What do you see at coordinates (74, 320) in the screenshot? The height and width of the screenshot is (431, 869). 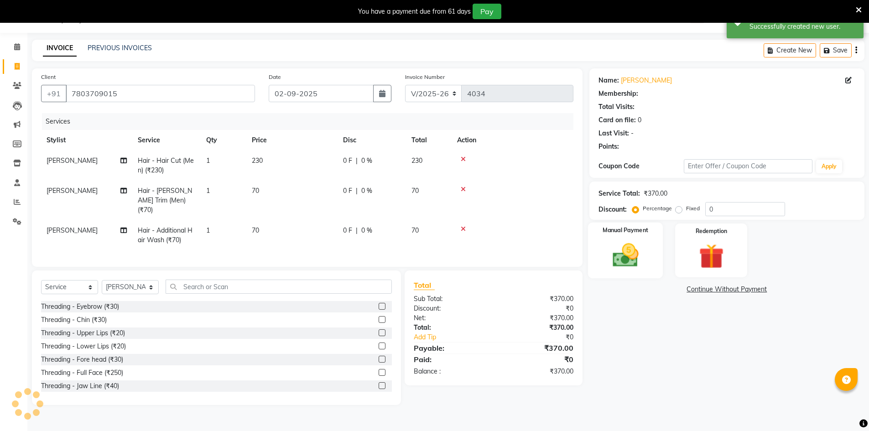 I see `div: Threading - Chin (₹30)` at bounding box center [74, 320].